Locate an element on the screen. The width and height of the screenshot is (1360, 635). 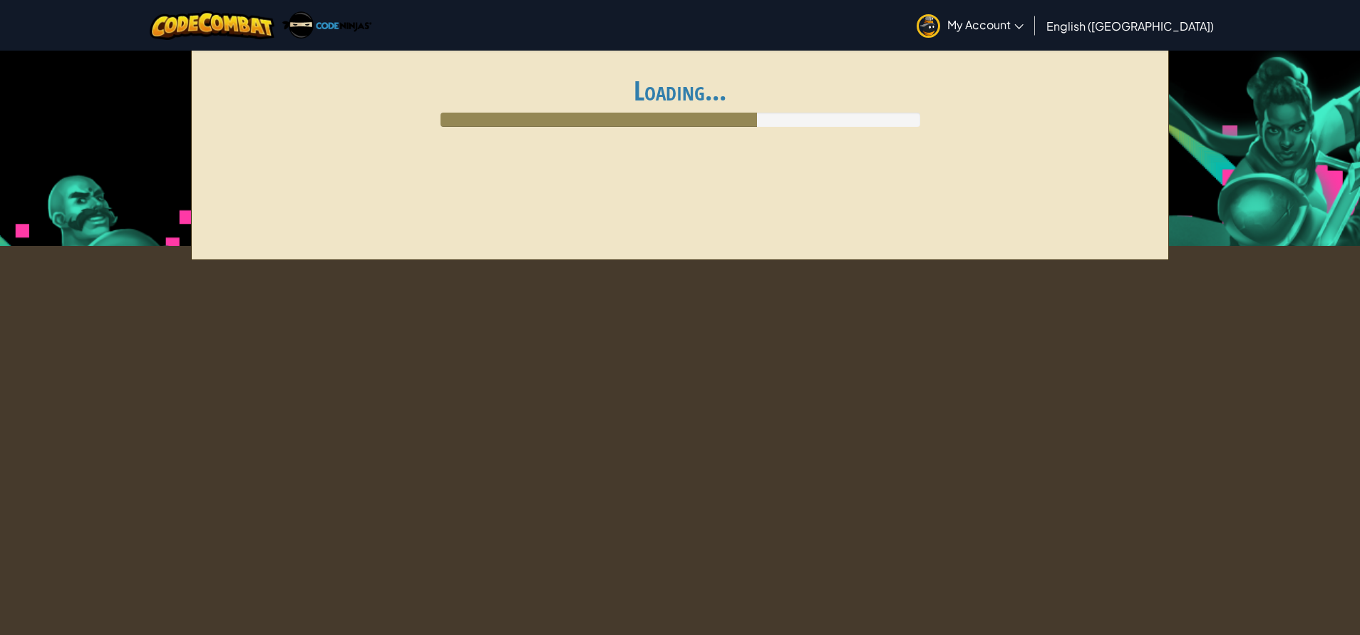
a: My Account is located at coordinates (970, 25).